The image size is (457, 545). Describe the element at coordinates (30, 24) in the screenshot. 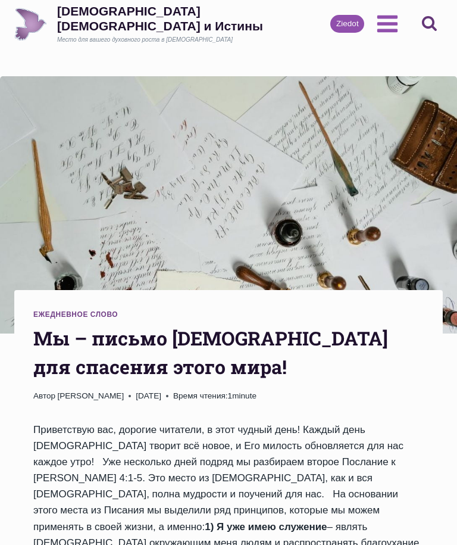

I see `img: Draudze Gars un Patiesība` at that location.